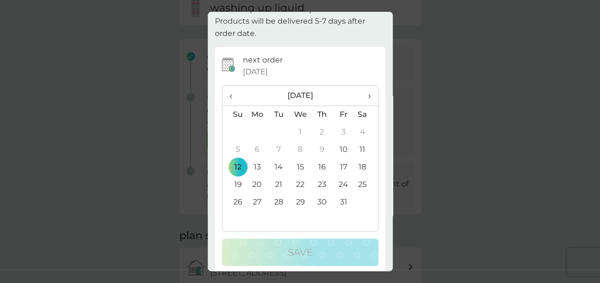 The height and width of the screenshot is (283, 600). Describe the element at coordinates (343, 132) in the screenshot. I see `td: 3` at that location.